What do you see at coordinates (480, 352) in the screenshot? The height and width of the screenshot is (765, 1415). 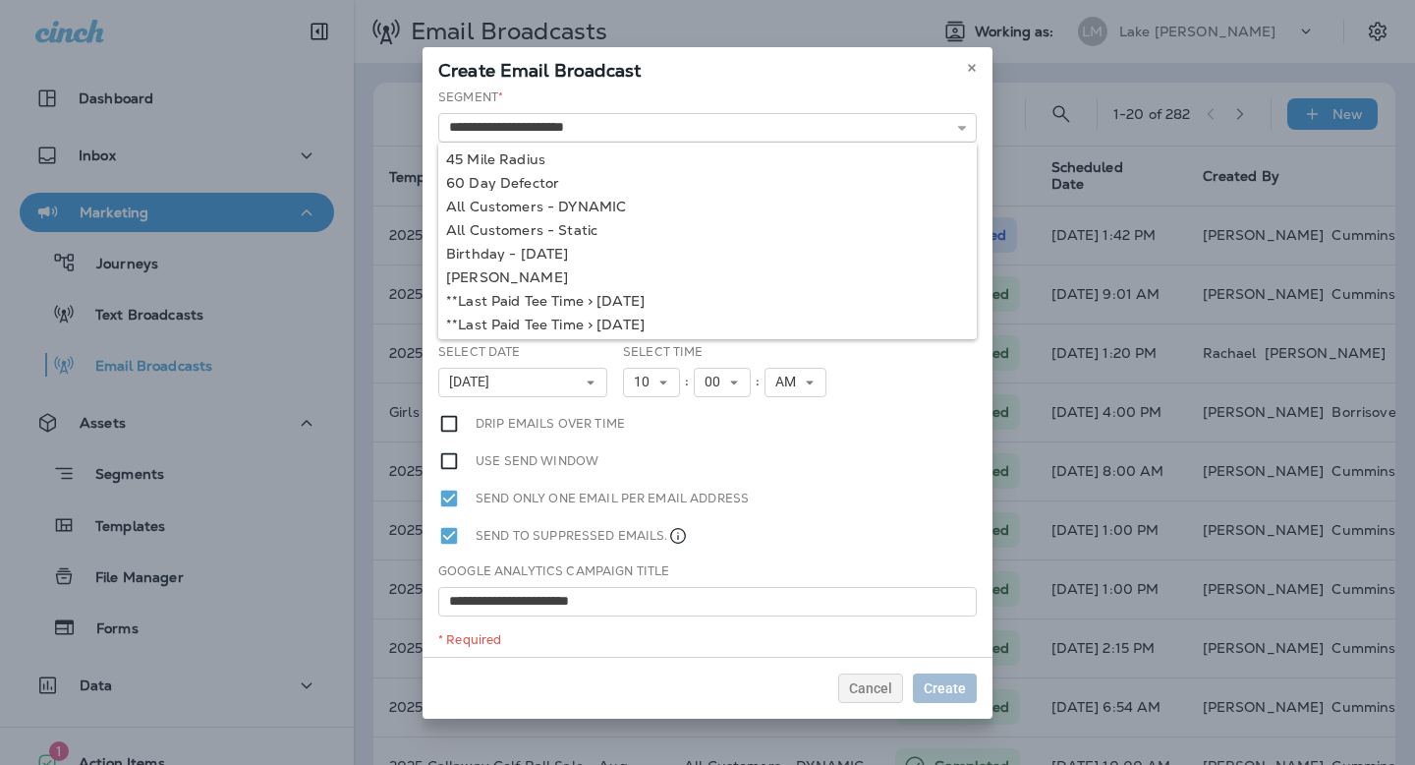 I see `label: Select Date` at bounding box center [480, 352].